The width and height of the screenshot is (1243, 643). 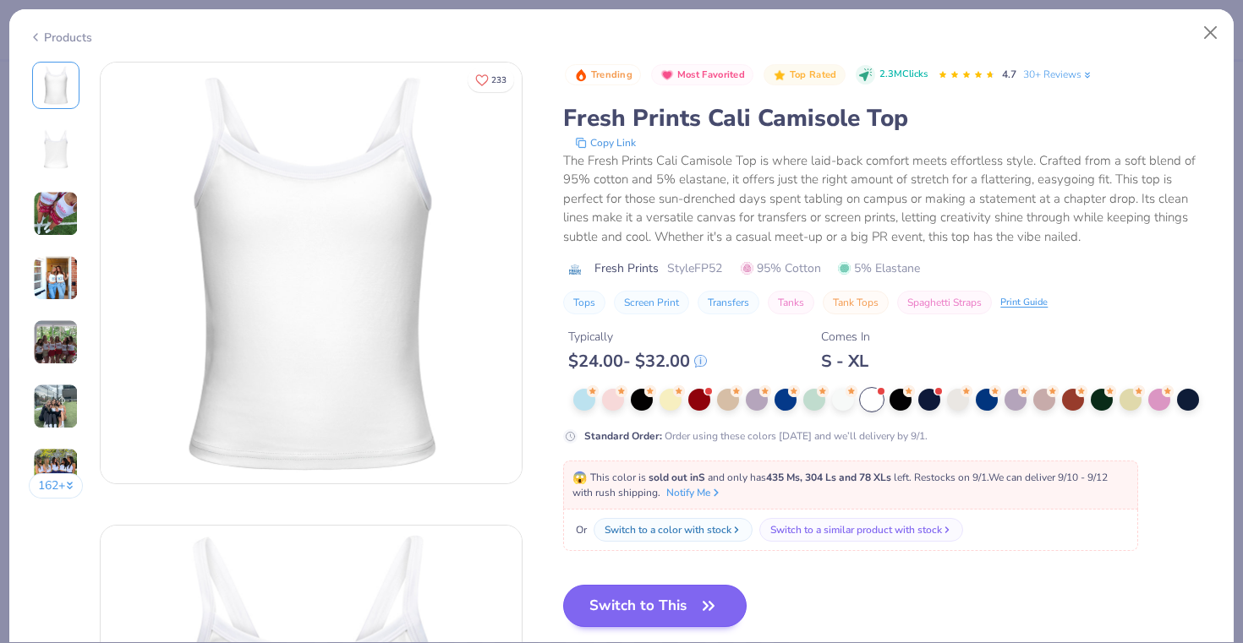 I want to click on img: Most Favorited sort, so click(x=667, y=75).